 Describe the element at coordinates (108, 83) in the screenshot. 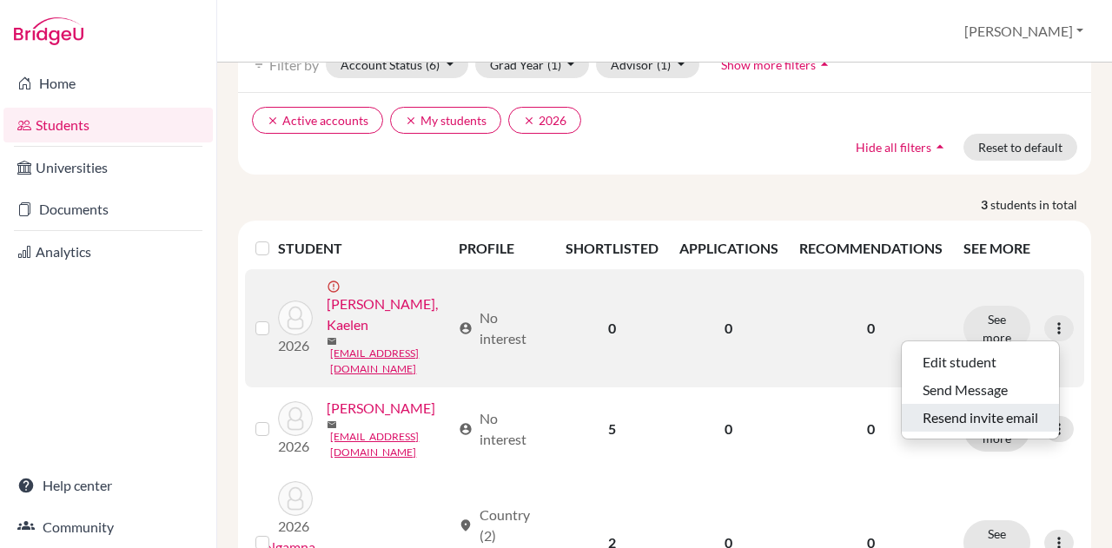

I see `a: Home` at that location.